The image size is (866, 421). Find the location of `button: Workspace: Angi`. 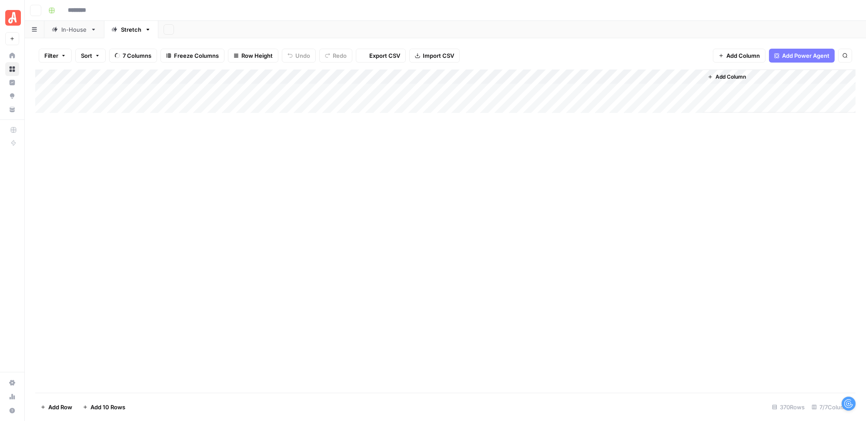

button: Workspace: Angi is located at coordinates (12, 18).